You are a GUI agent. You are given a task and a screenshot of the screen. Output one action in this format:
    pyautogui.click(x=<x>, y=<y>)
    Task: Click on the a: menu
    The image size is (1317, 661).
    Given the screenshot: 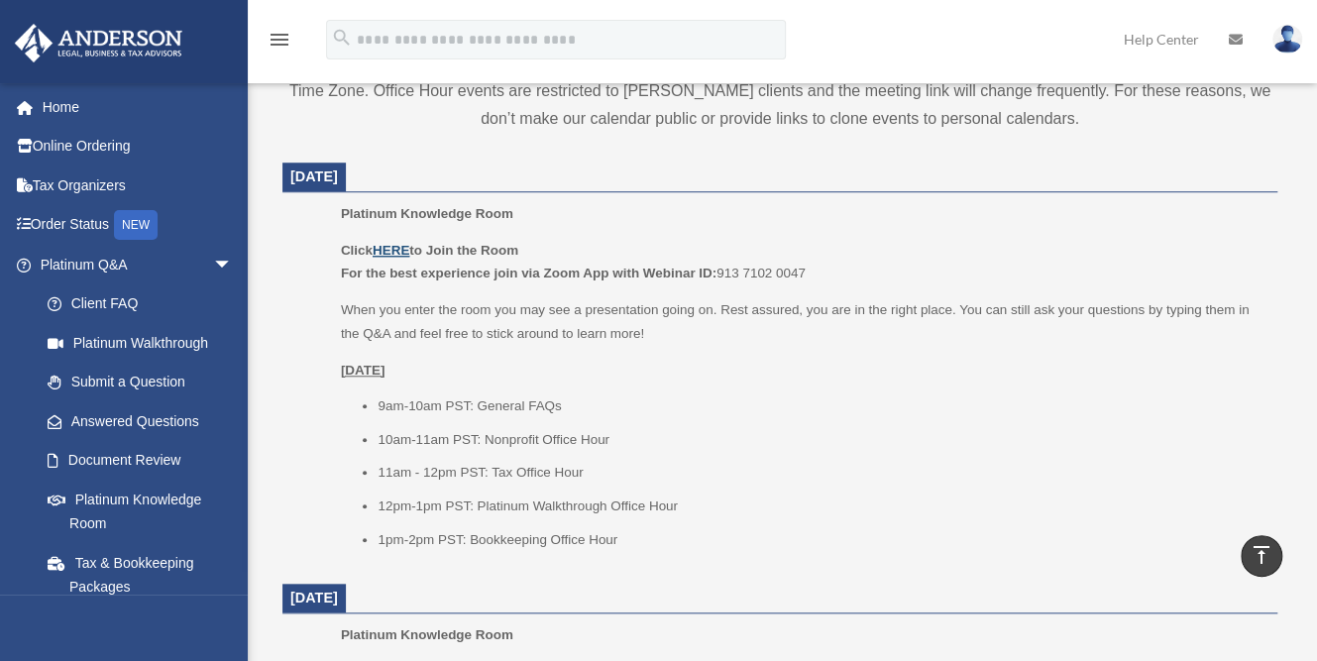 What is the action you would take?
    pyautogui.click(x=280, y=43)
    